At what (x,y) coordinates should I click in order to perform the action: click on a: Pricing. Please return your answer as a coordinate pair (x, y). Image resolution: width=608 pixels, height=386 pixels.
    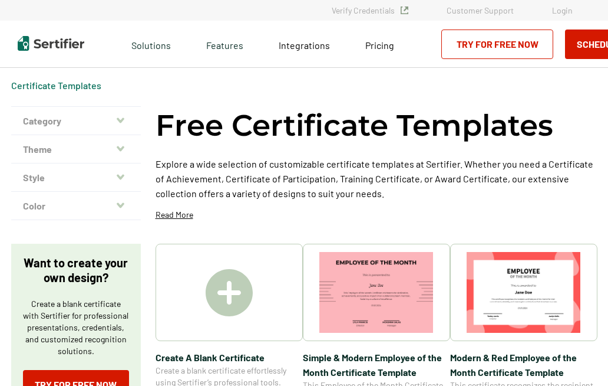
    Looking at the image, I should click on (380, 44).